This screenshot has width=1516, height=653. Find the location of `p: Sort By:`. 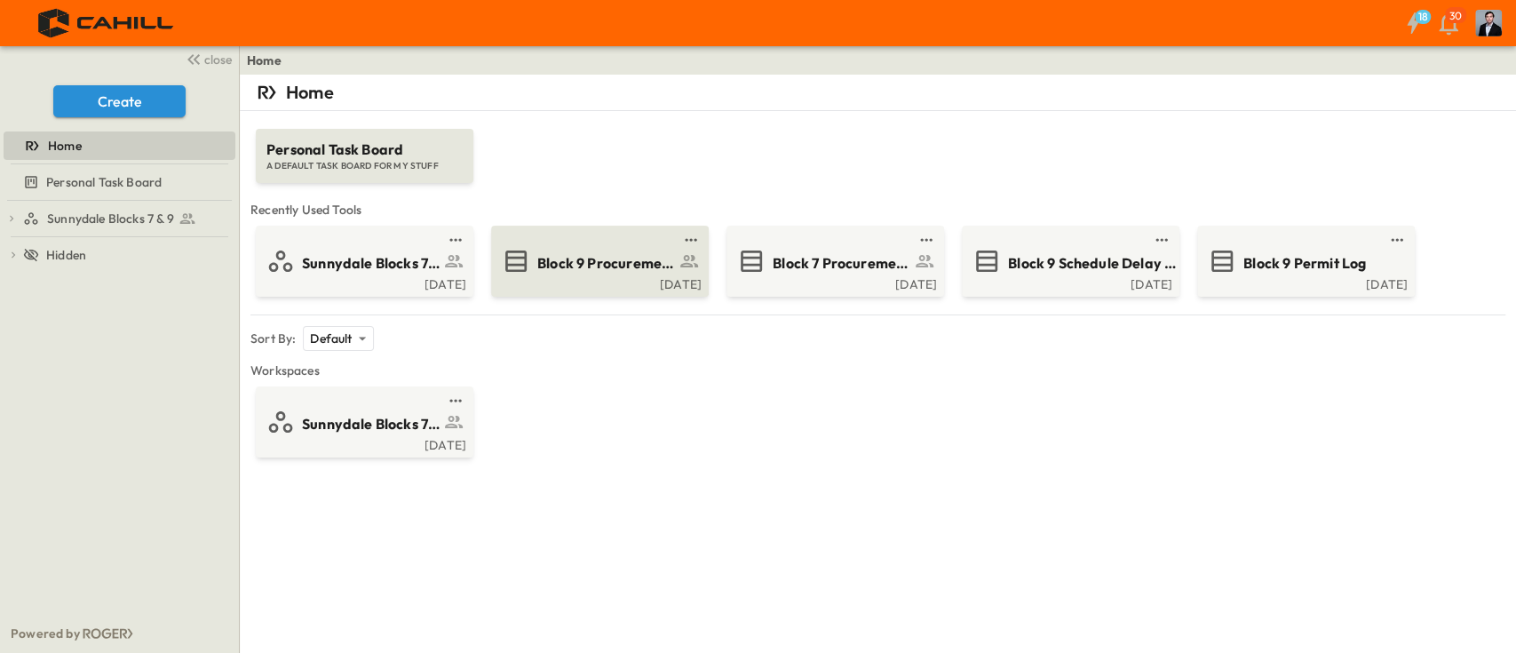

p: Sort By: is located at coordinates (273, 338).